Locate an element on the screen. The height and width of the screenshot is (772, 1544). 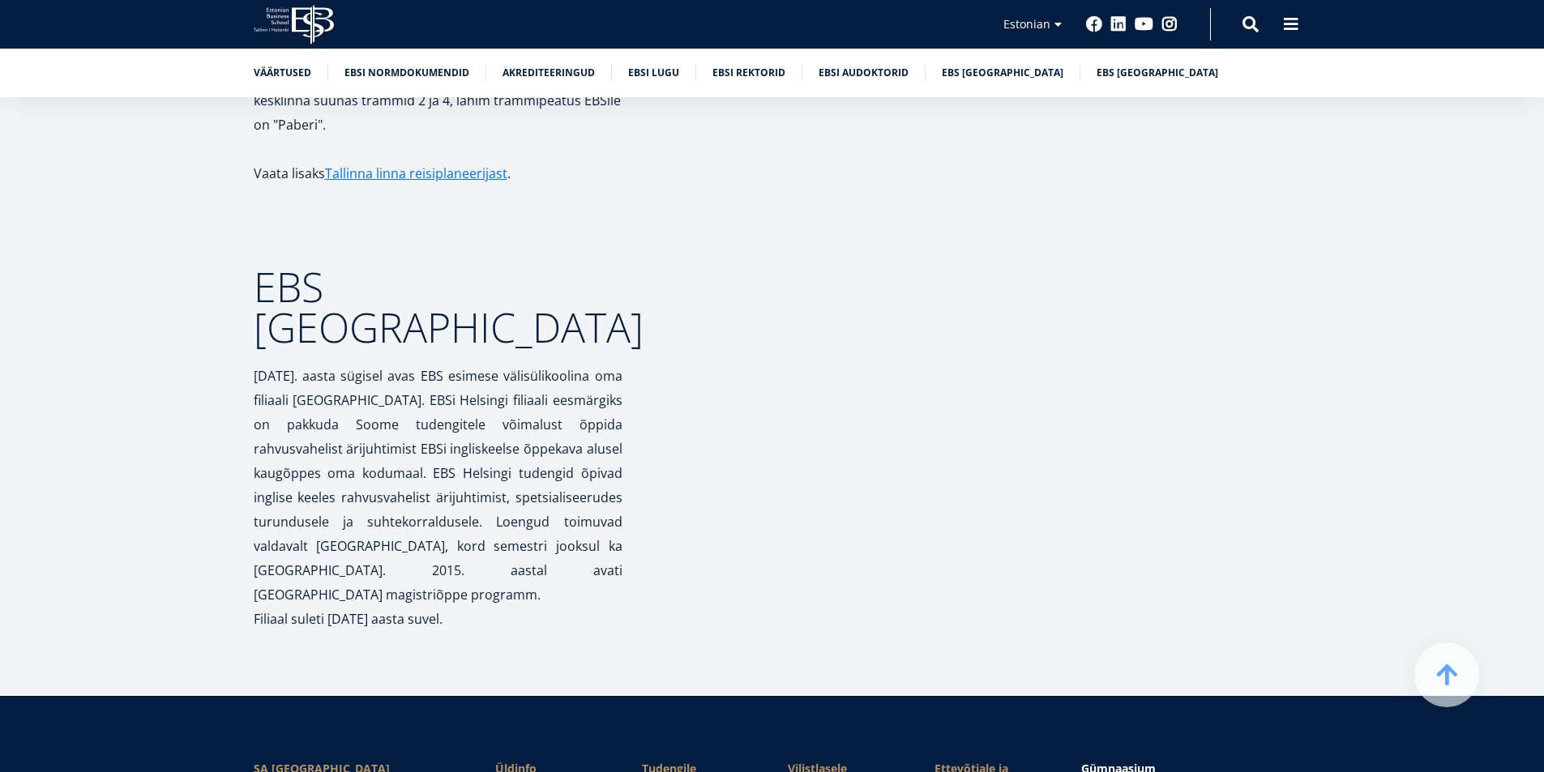
a: Tallinna linna reisiplaneerijast is located at coordinates (416, 173).